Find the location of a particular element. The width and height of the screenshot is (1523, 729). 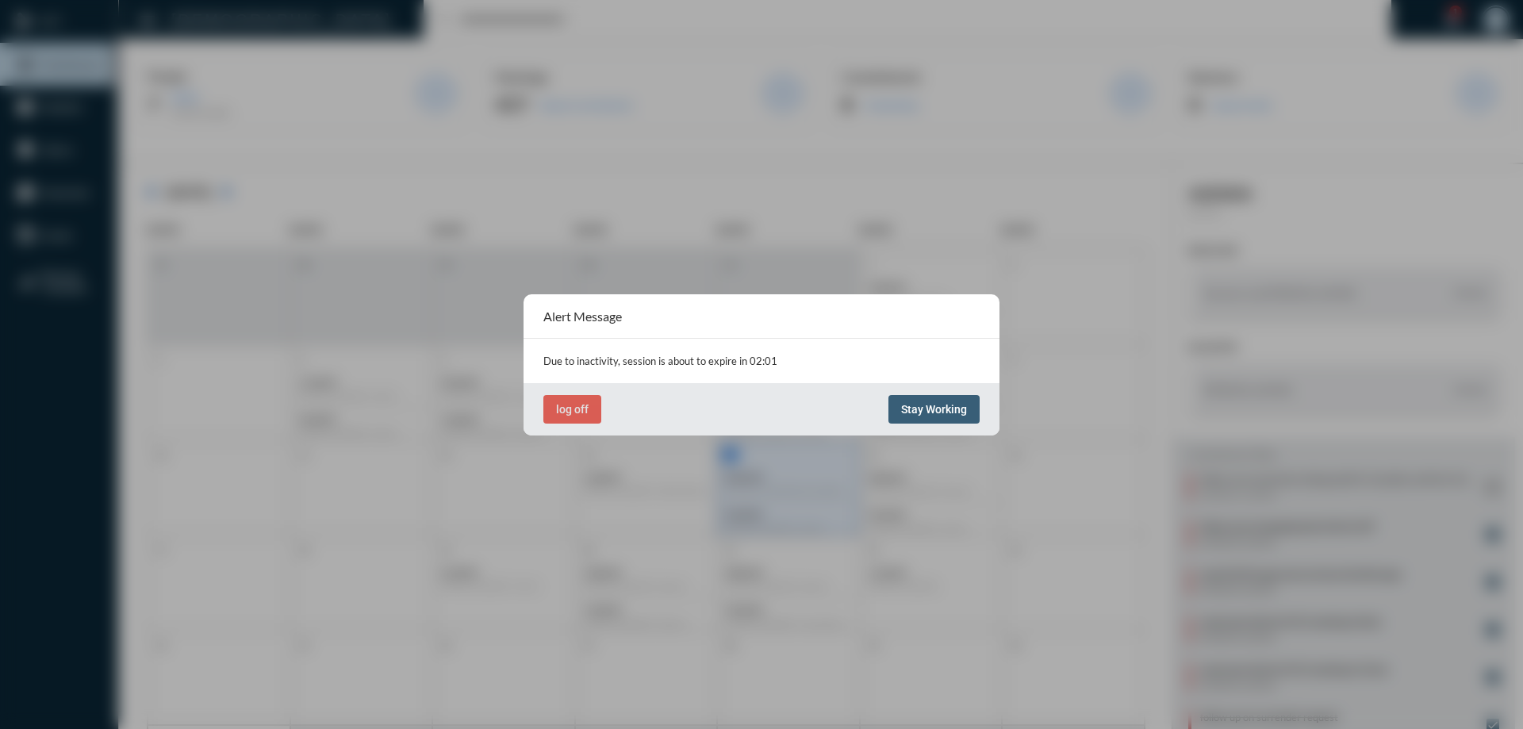

p: Due to inactivity, session is about to expire in 02:01 is located at coordinates (761, 361).